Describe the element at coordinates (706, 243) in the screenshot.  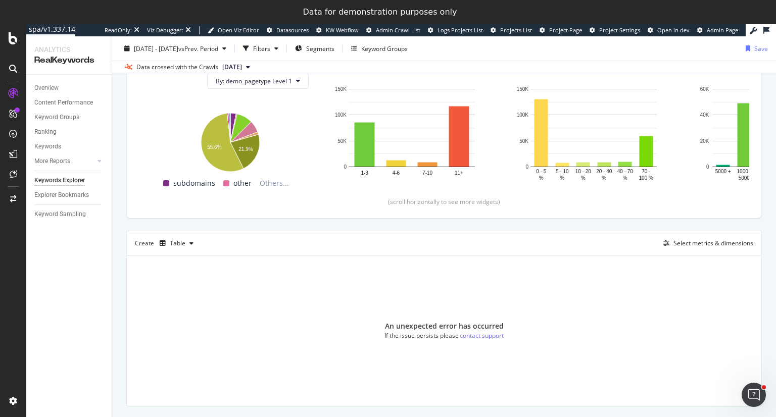
I see `button: Select metrics & dimensions` at that location.